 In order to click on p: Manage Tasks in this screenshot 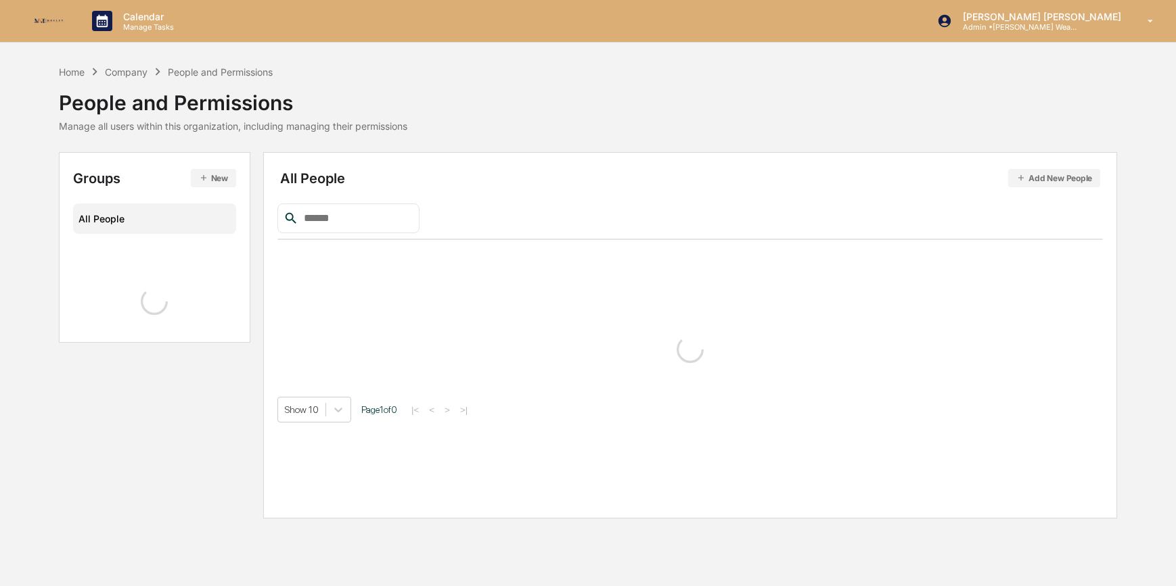, I will do `click(146, 27)`.